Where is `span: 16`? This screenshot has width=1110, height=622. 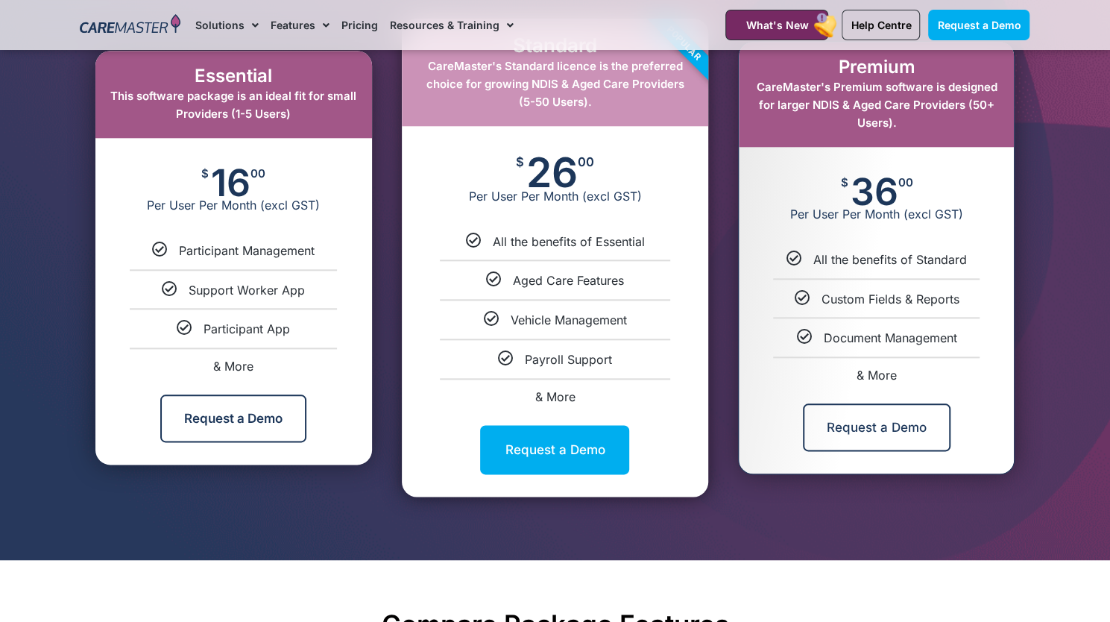 span: 16 is located at coordinates (230, 183).